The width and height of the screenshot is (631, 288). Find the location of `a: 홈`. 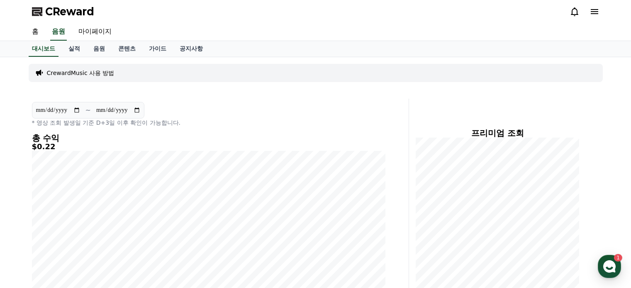

a: 홈 is located at coordinates (35, 32).